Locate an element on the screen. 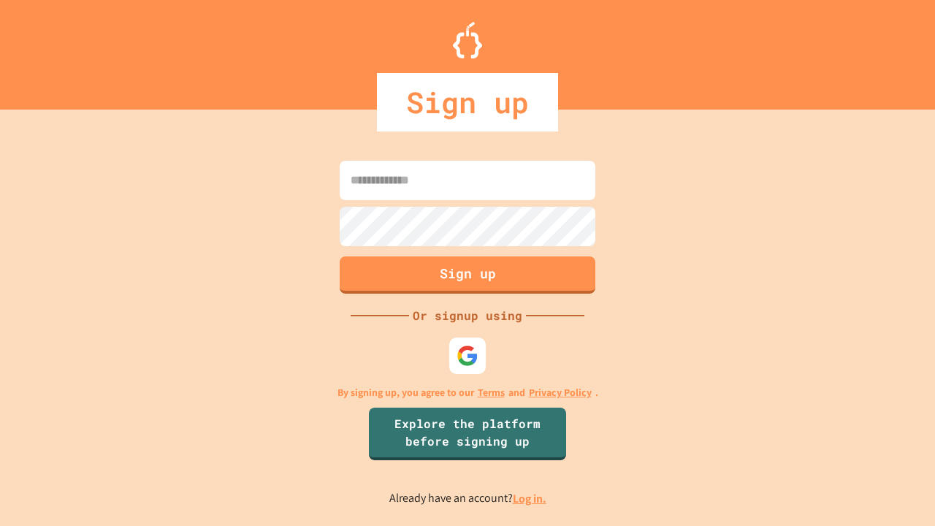 This screenshot has width=935, height=526. p: By signing up, you agree to our and . is located at coordinates (468, 392).